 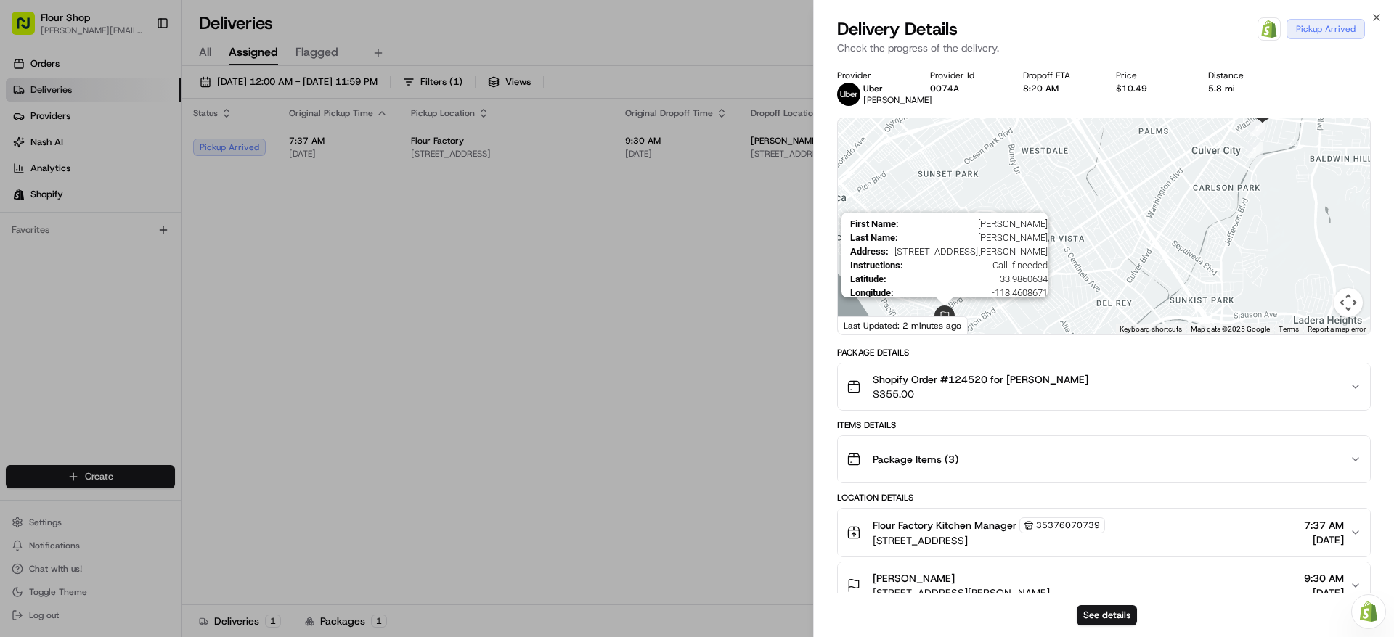 I want to click on a: Open this area in Google Maps (opens a new window), so click(x=865, y=325).